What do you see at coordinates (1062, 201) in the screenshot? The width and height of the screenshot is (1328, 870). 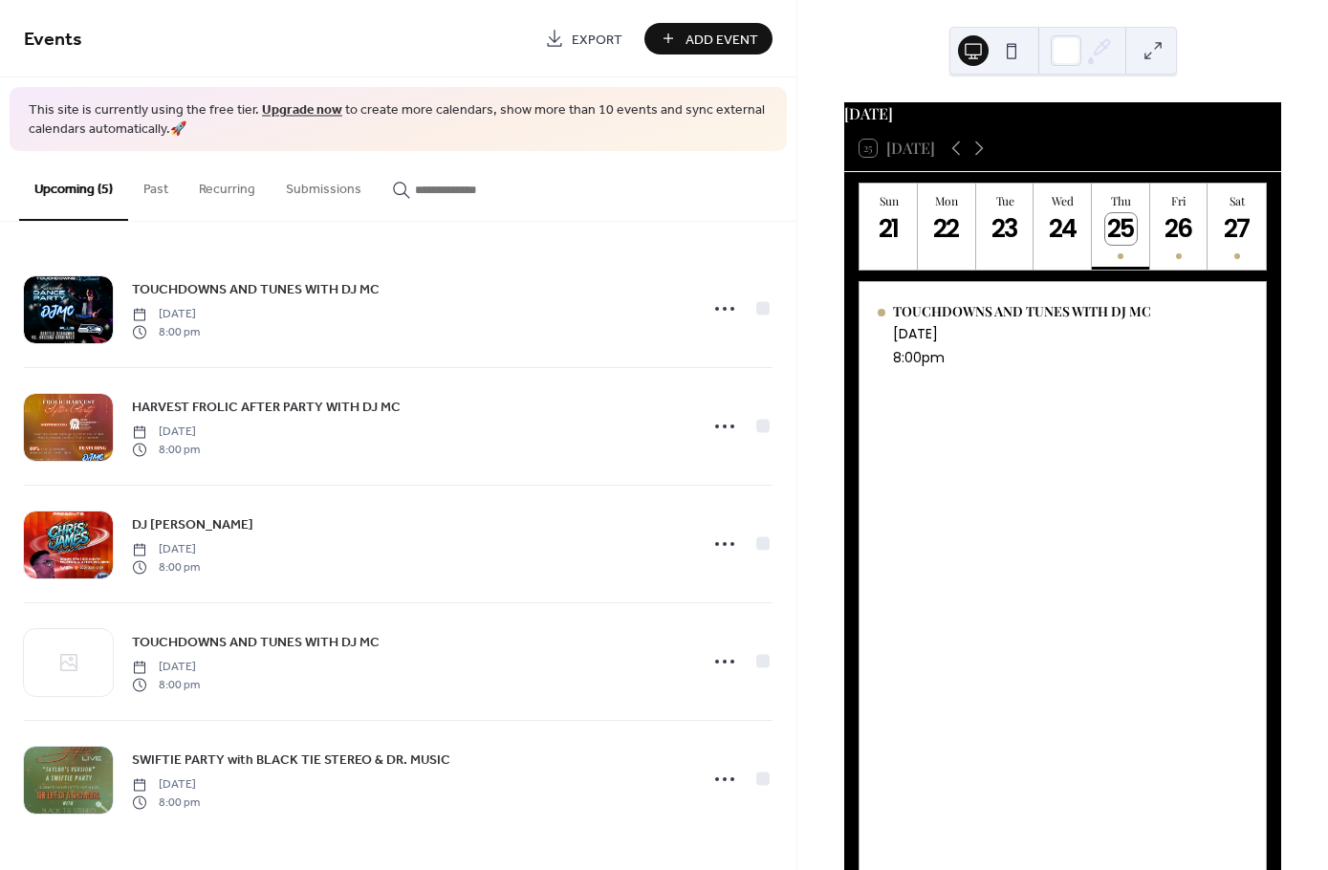 I see `div: Wed` at bounding box center [1062, 201].